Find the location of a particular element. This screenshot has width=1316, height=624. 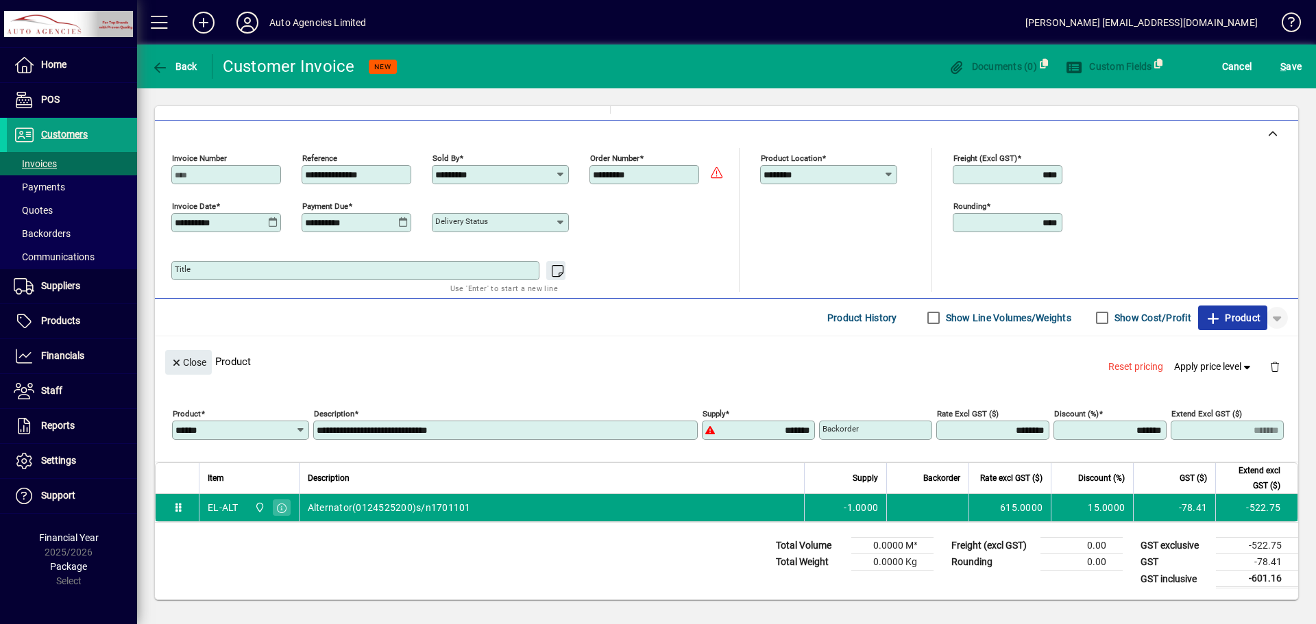

app-page-header-button: Close is located at coordinates (188, 362).